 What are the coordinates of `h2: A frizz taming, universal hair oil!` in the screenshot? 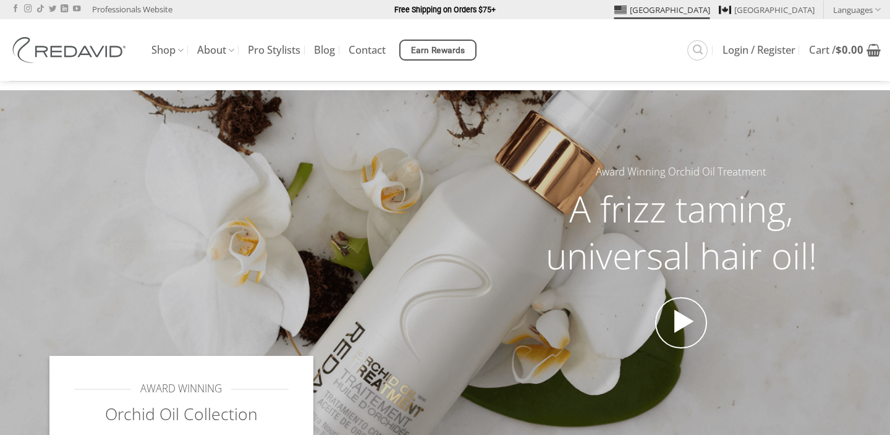 It's located at (681, 232).